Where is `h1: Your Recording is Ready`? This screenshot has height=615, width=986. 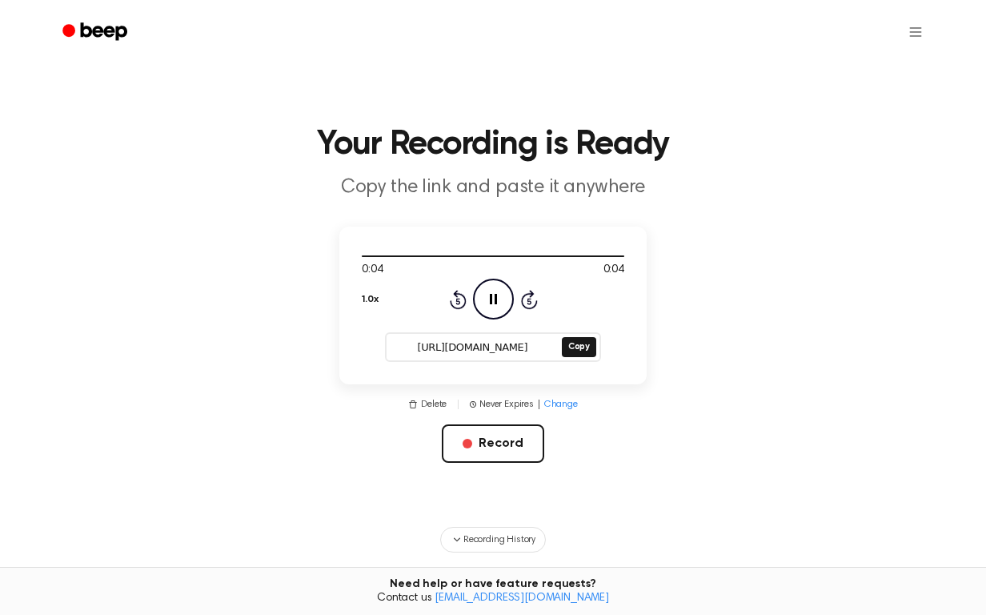 h1: Your Recording is Ready is located at coordinates (493, 145).